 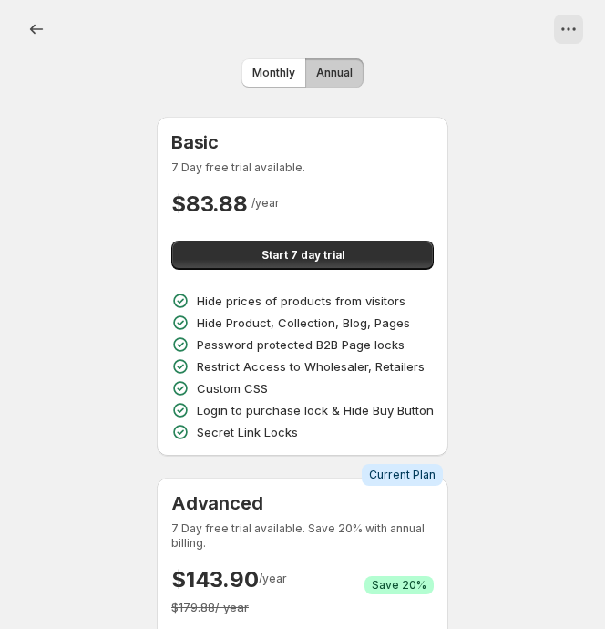 I want to click on p: Secret Link Locks, so click(x=247, y=432).